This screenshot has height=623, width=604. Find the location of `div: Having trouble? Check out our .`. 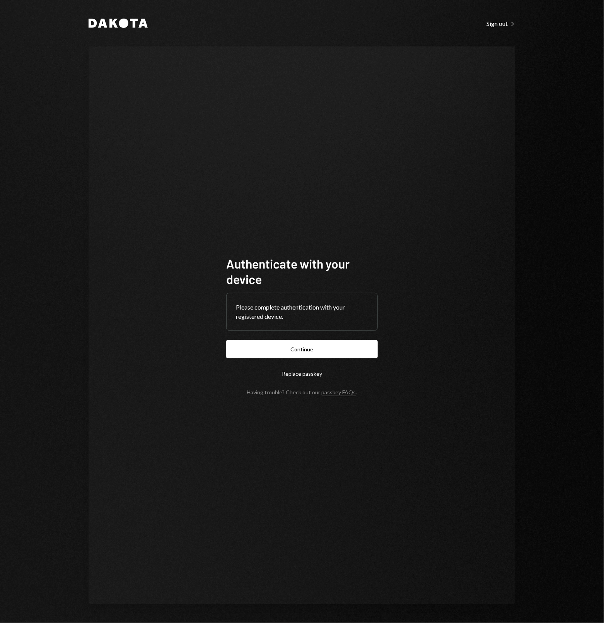

div: Having trouble? Check out our . is located at coordinates (302, 392).